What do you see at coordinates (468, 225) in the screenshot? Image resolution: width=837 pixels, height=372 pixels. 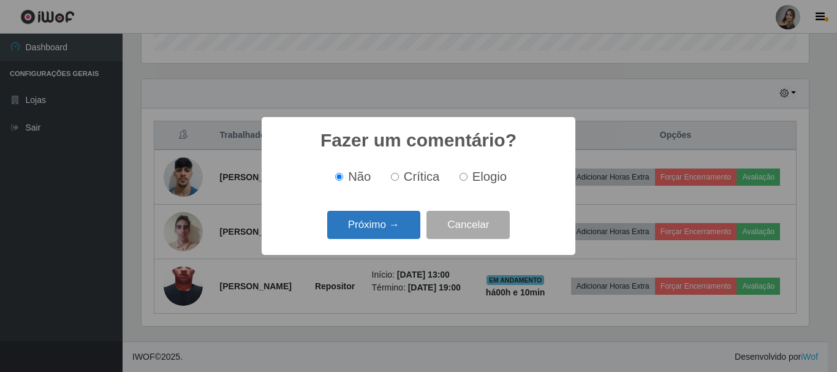 I see `button: Cancelar` at bounding box center [468, 225].